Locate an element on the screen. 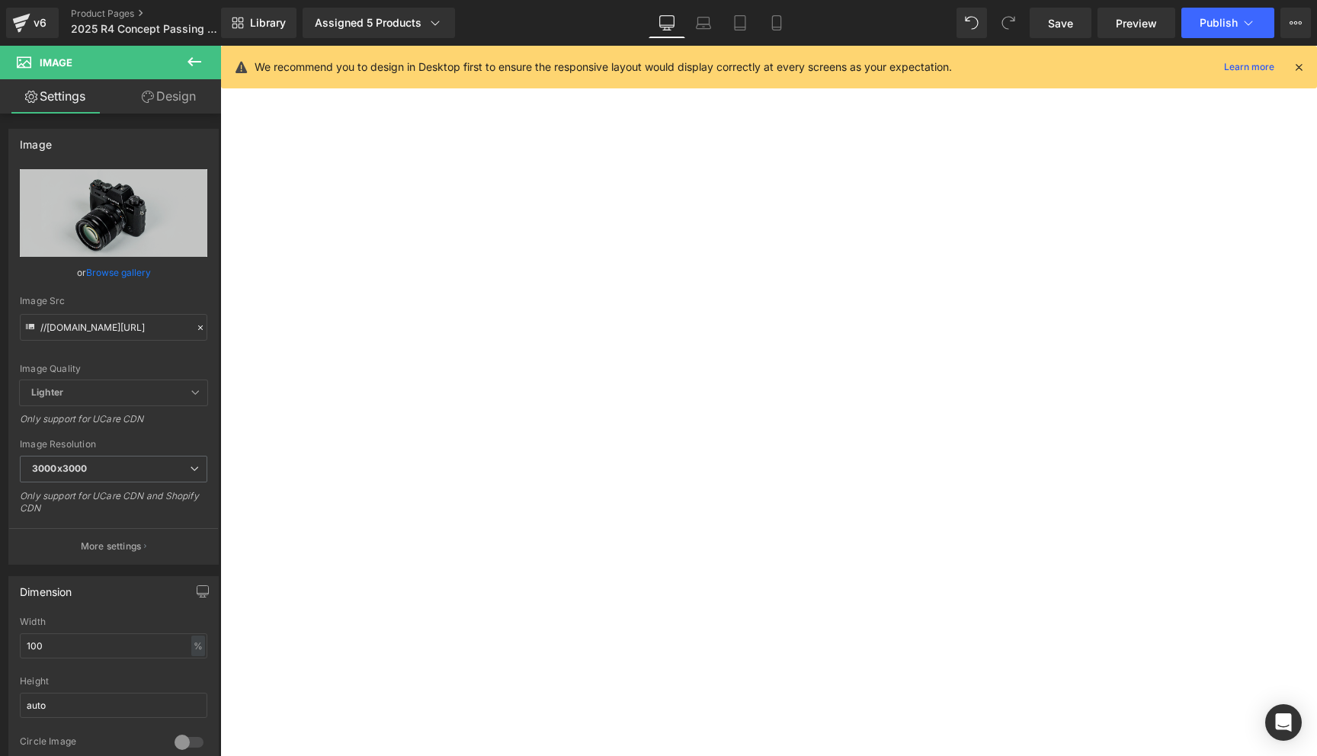 The image size is (1317, 756). a: New Library is located at coordinates (258, 23).